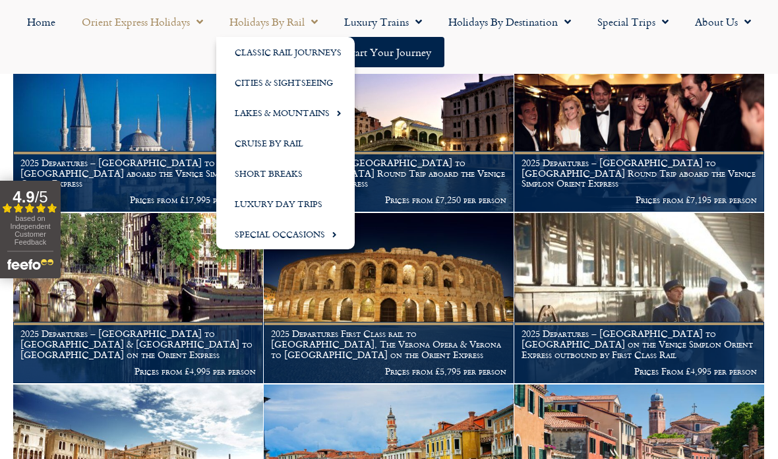 This screenshot has width=778, height=459. I want to click on p: Prices from £5,795 per person, so click(389, 371).